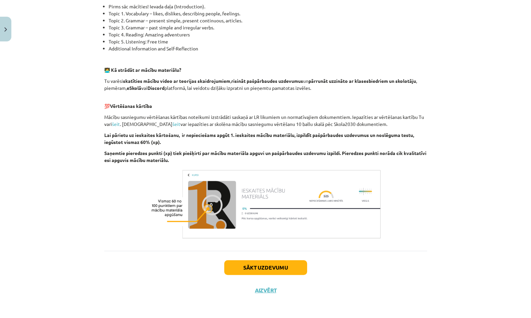 The image size is (531, 318). I want to click on strong: 🧑‍💻 Kā strādāt ar mācību materiālu?, so click(143, 70).